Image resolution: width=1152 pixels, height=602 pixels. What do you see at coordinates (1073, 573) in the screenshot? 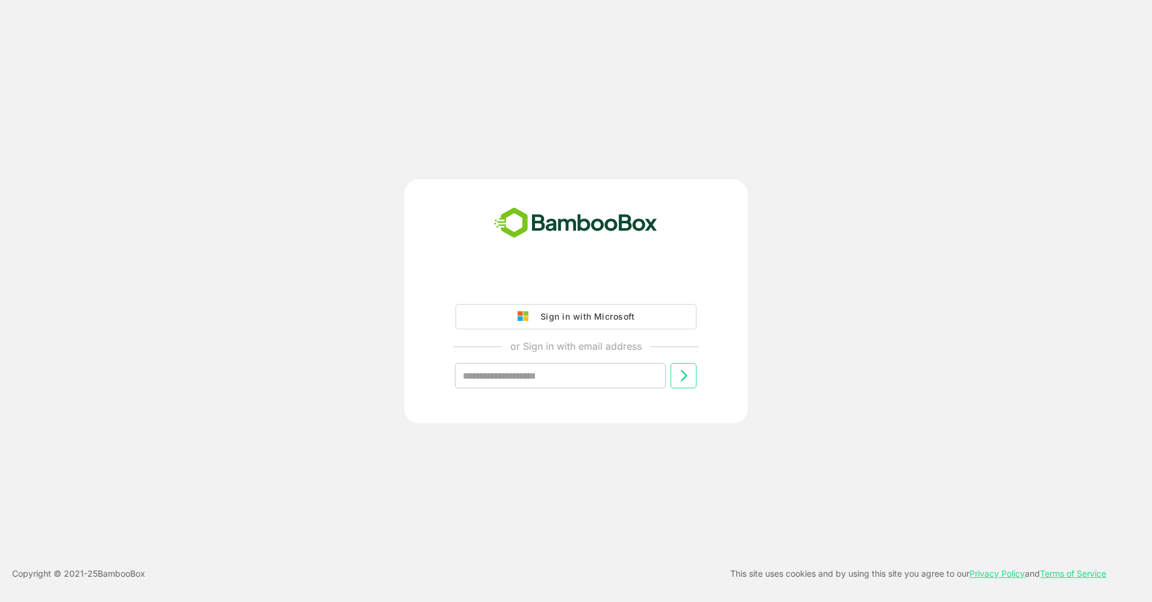
I see `a: Terms of Service` at bounding box center [1073, 573].